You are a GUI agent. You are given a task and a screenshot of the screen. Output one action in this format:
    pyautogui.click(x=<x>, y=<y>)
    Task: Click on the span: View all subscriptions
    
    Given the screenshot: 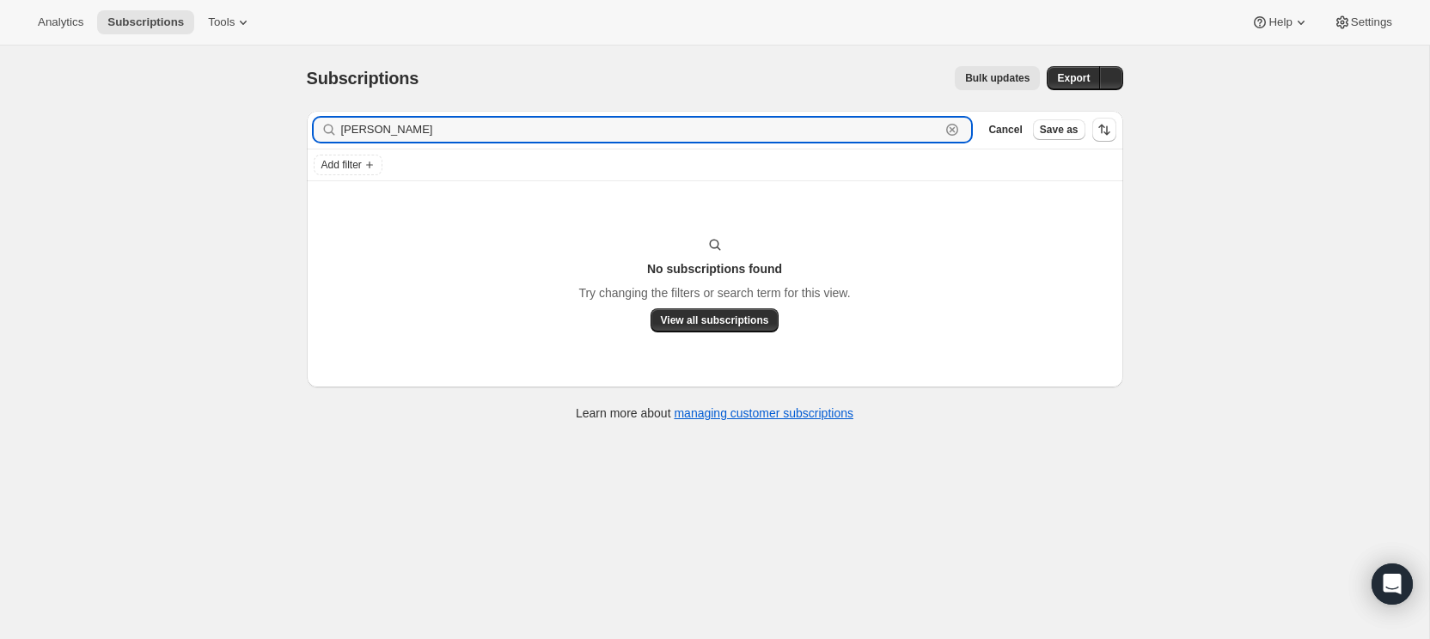 What is the action you would take?
    pyautogui.click(x=715, y=320)
    